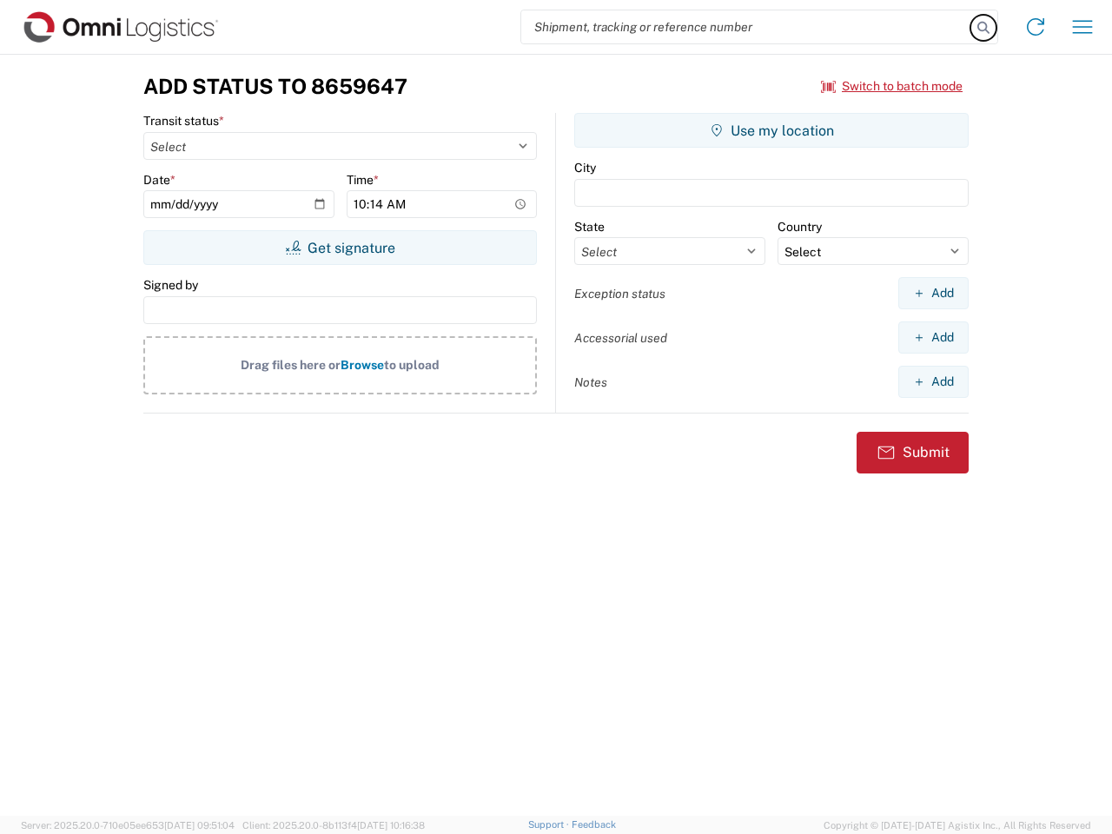  What do you see at coordinates (593, 824) in the screenshot?
I see `a: Feedback` at bounding box center [593, 824].